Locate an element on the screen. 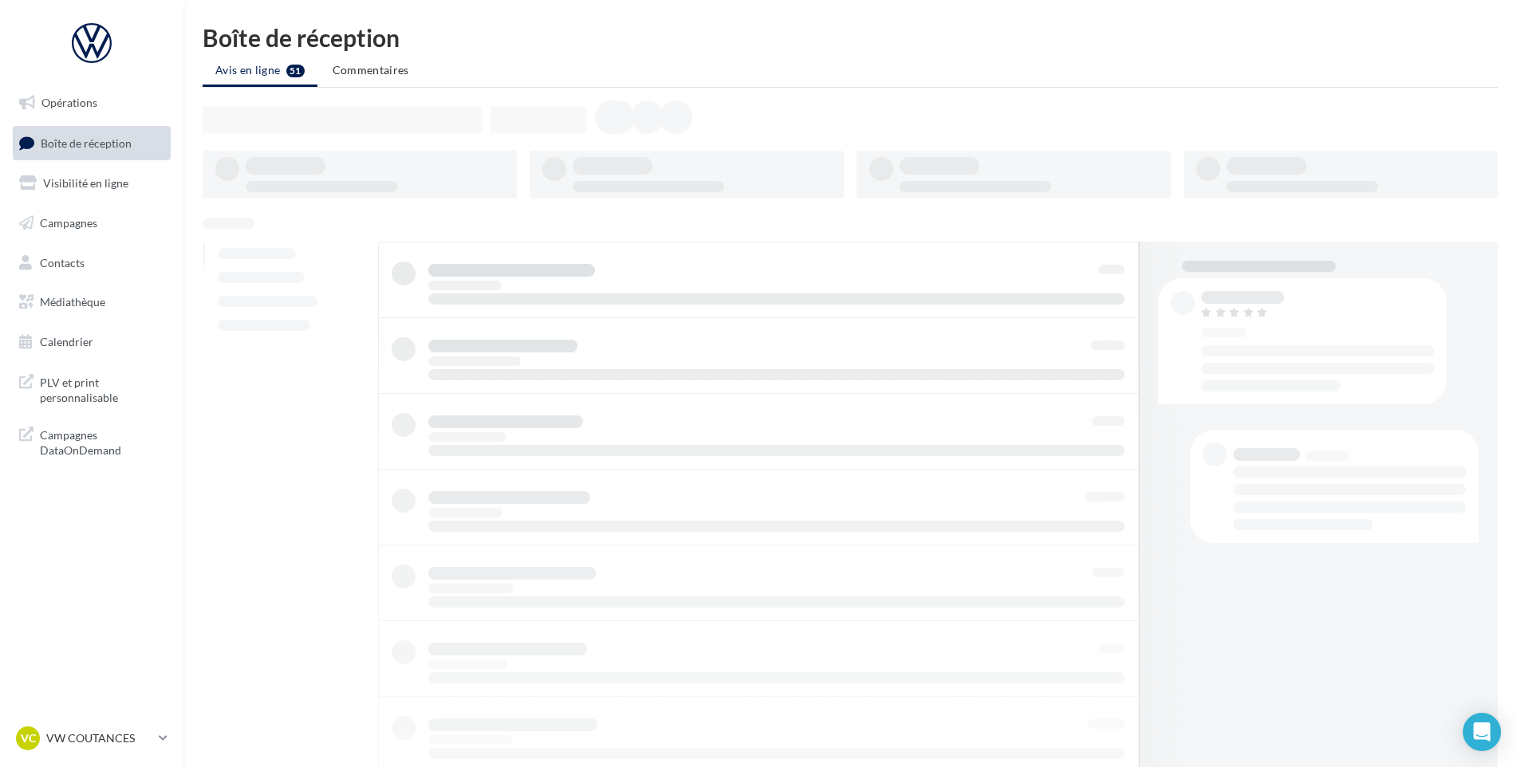  span: Boîte de réception is located at coordinates (86, 142).